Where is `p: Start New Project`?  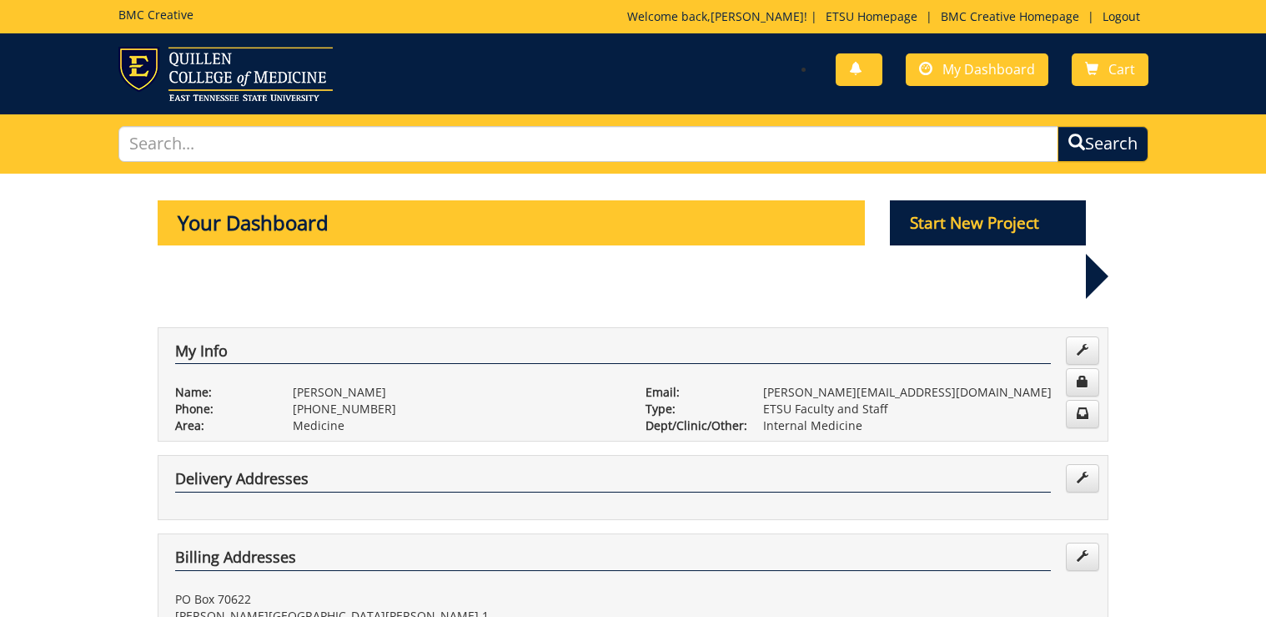
p: Start New Project is located at coordinates (989, 223).